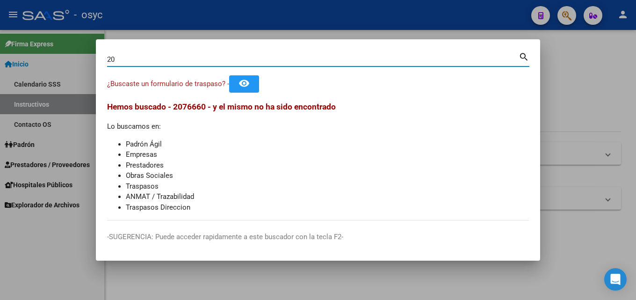 Image resolution: width=636 pixels, height=300 pixels. What do you see at coordinates (615, 279) in the screenshot?
I see `div: Open Intercom Messenger` at bounding box center [615, 279].